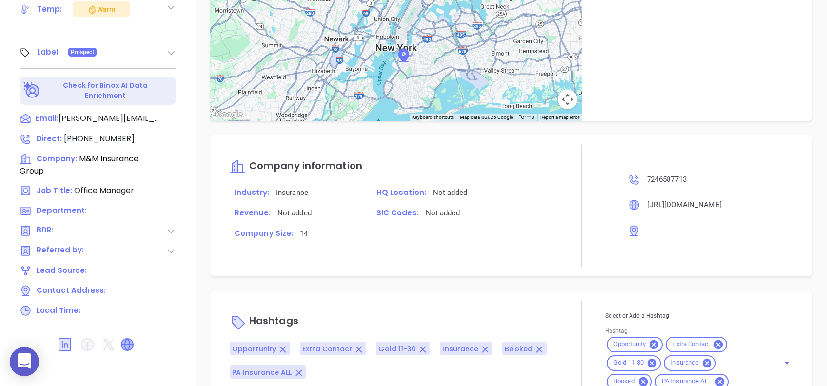 This screenshot has height=386, width=827. Describe the element at coordinates (667, 180) in the screenshot. I see `span: 7246587713` at that location.